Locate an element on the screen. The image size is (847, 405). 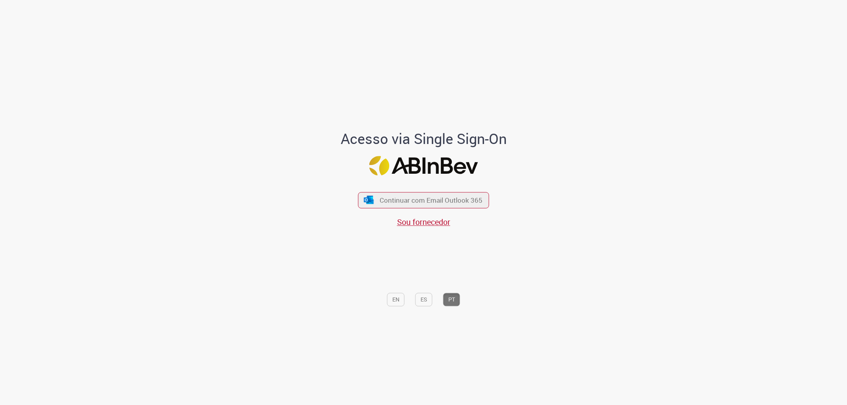
span: Sou fornecedor is located at coordinates (424, 222).